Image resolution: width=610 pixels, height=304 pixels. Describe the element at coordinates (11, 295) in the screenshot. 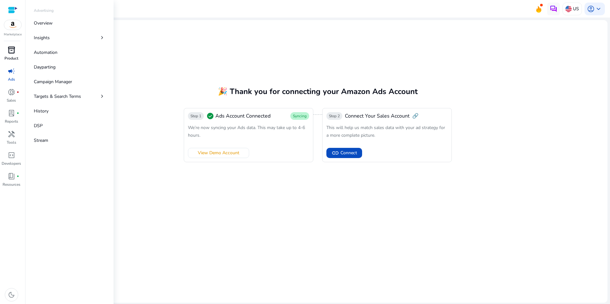

I see `span: dark_mode` at that location.